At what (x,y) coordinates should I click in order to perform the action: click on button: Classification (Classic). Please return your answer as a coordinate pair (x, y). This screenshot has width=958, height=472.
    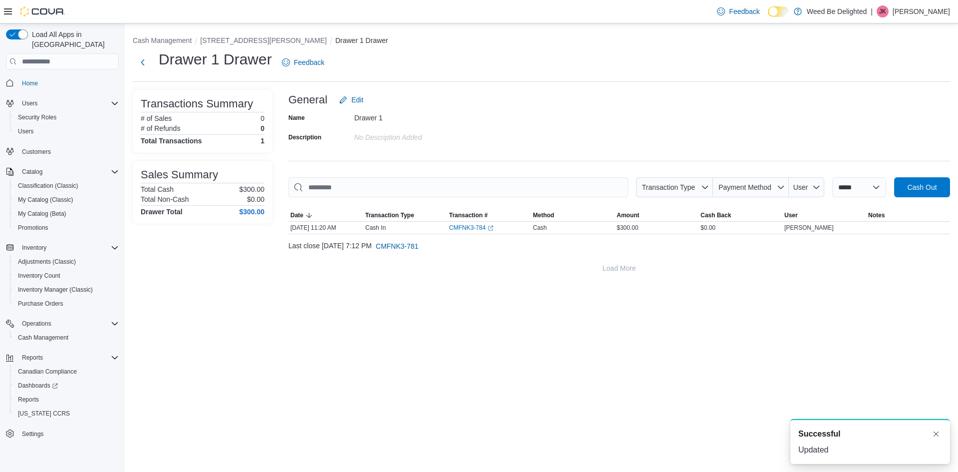
    Looking at the image, I should click on (66, 186).